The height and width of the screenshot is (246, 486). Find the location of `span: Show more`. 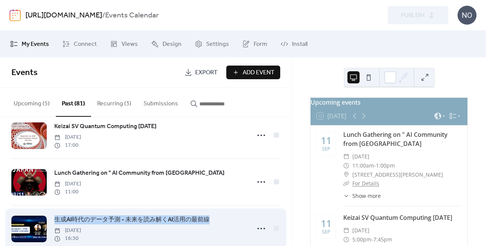

span: Show more is located at coordinates (366, 196).